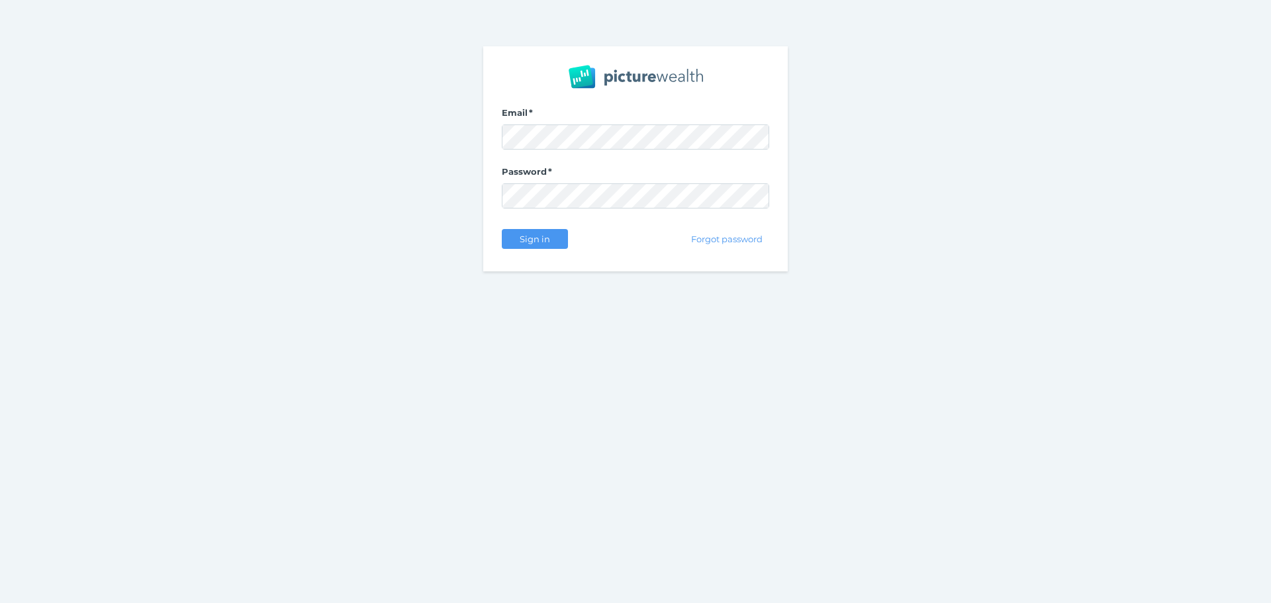 The image size is (1271, 603). What do you see at coordinates (636, 116) in the screenshot?
I see `label: Email` at bounding box center [636, 116].